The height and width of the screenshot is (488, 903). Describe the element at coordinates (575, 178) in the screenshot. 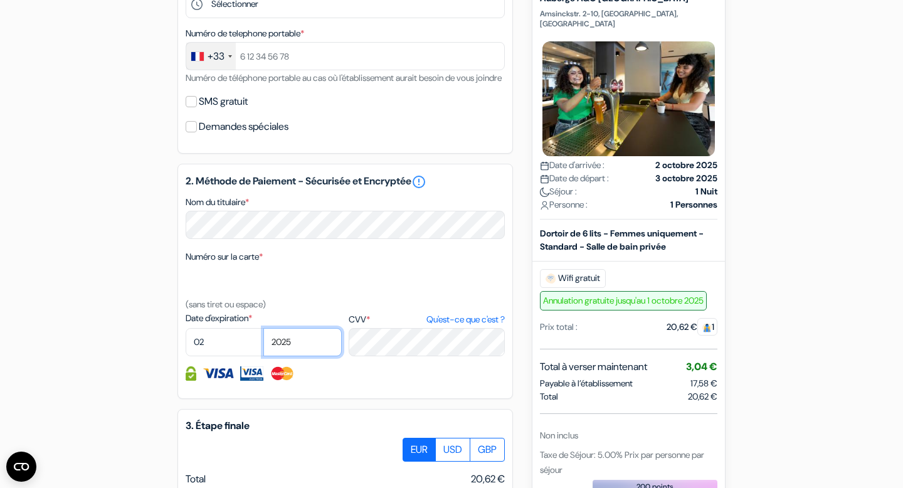

I see `span: Date de départ :` at that location.